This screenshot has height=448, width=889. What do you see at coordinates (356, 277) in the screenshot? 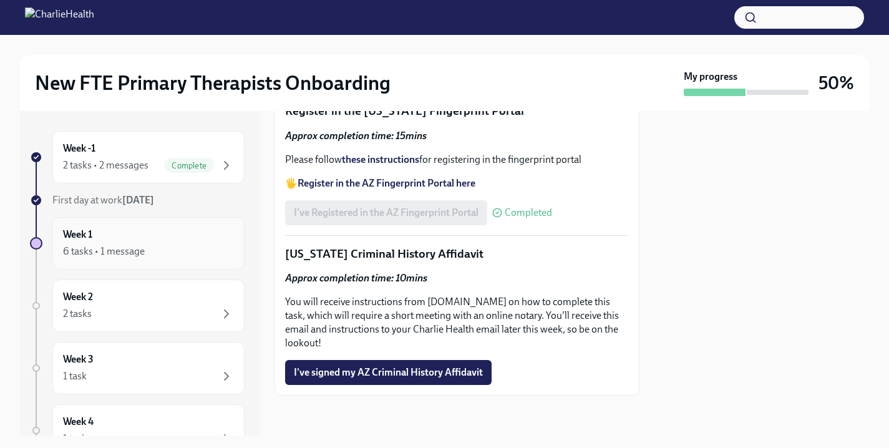
I see `strong: Approx completion time: 10mins` at bounding box center [356, 277].